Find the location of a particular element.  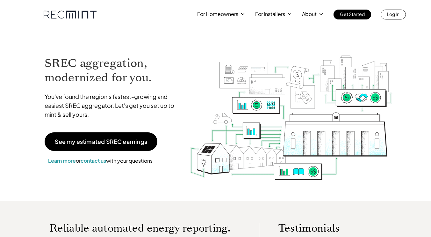

p: For Homeowners is located at coordinates (218, 14).